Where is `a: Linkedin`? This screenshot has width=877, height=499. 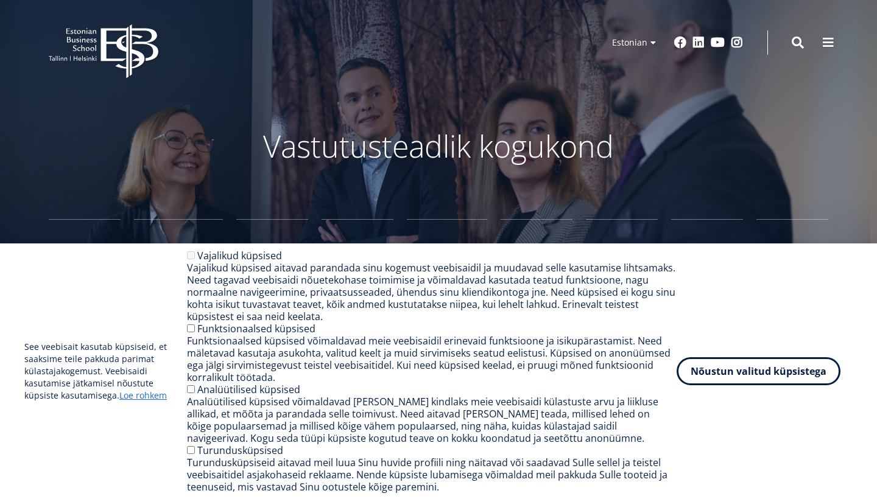
a: Linkedin is located at coordinates (699, 43).